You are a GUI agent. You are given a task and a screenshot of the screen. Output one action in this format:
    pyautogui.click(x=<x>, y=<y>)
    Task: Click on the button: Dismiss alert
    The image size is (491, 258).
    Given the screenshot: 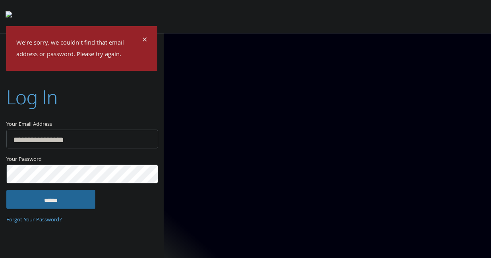 What is the action you would take?
    pyautogui.click(x=145, y=41)
    